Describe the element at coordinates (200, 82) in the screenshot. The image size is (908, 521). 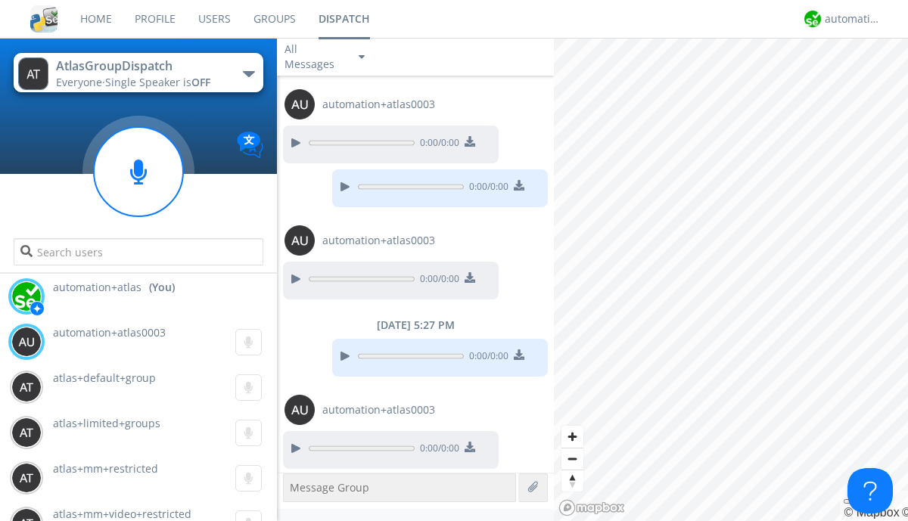
I see `span: OFF` at that location.